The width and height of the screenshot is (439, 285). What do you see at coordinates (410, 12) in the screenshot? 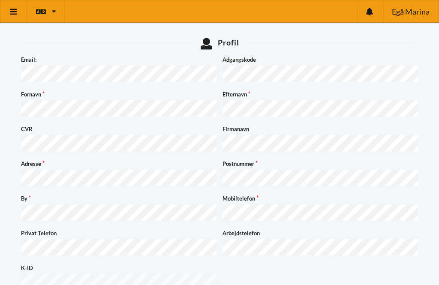
I see `span: Egå Marina` at bounding box center [410, 12].